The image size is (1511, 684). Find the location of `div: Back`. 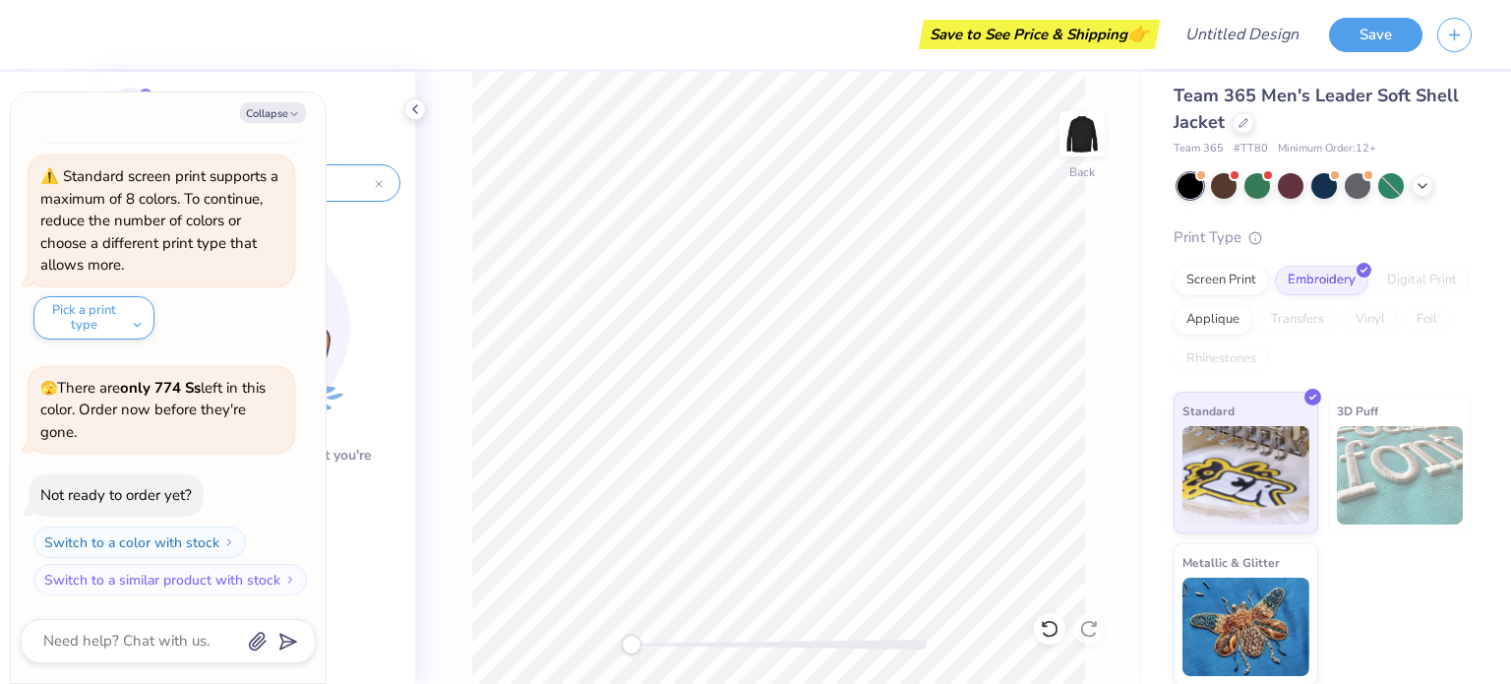

div: Back is located at coordinates (1082, 172).